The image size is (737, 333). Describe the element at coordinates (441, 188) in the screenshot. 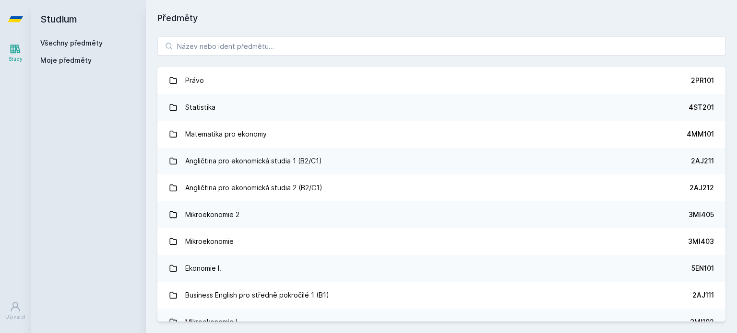

I see `a: Angličtina pro ekonomická studia 2 (B2/C1) 2AJ212` at that location.